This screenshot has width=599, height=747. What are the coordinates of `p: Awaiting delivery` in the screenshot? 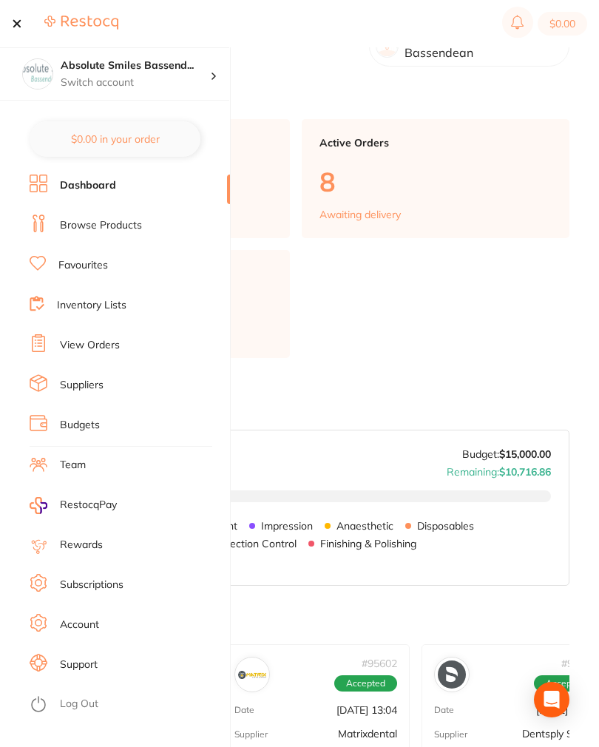 It's located at (360, 215).